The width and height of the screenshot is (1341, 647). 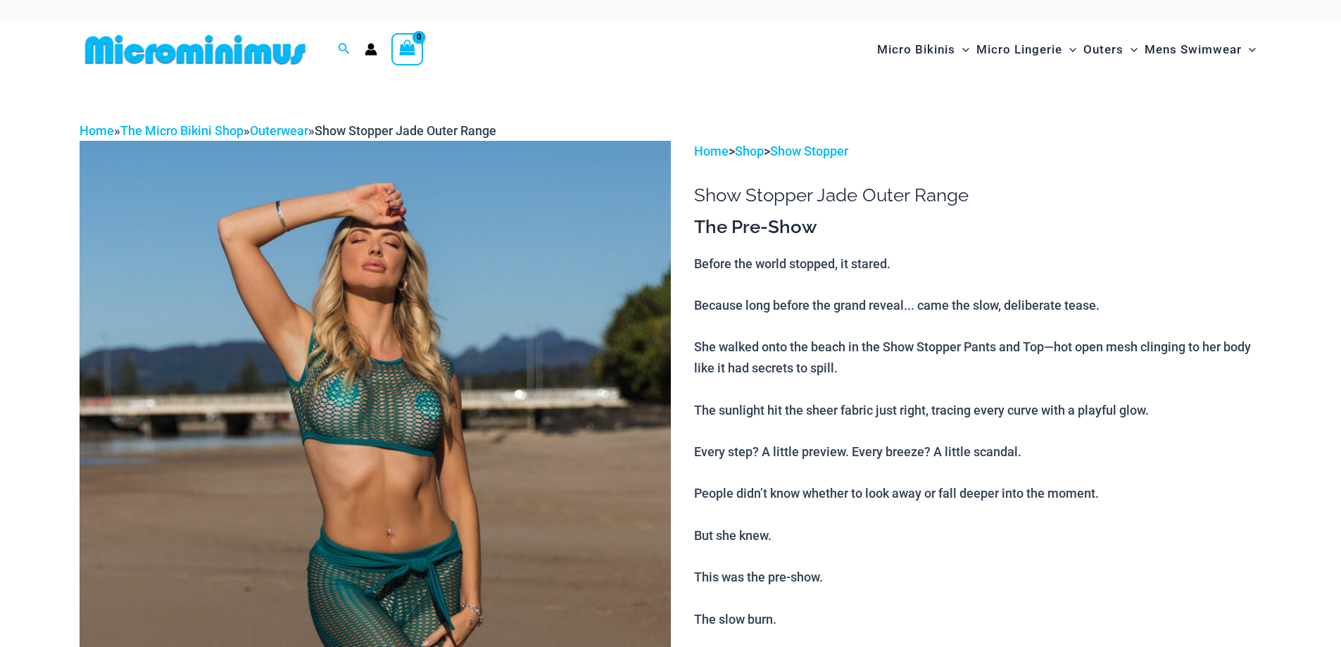 I want to click on span: Show Stopper Jade Outer Range, so click(x=405, y=130).